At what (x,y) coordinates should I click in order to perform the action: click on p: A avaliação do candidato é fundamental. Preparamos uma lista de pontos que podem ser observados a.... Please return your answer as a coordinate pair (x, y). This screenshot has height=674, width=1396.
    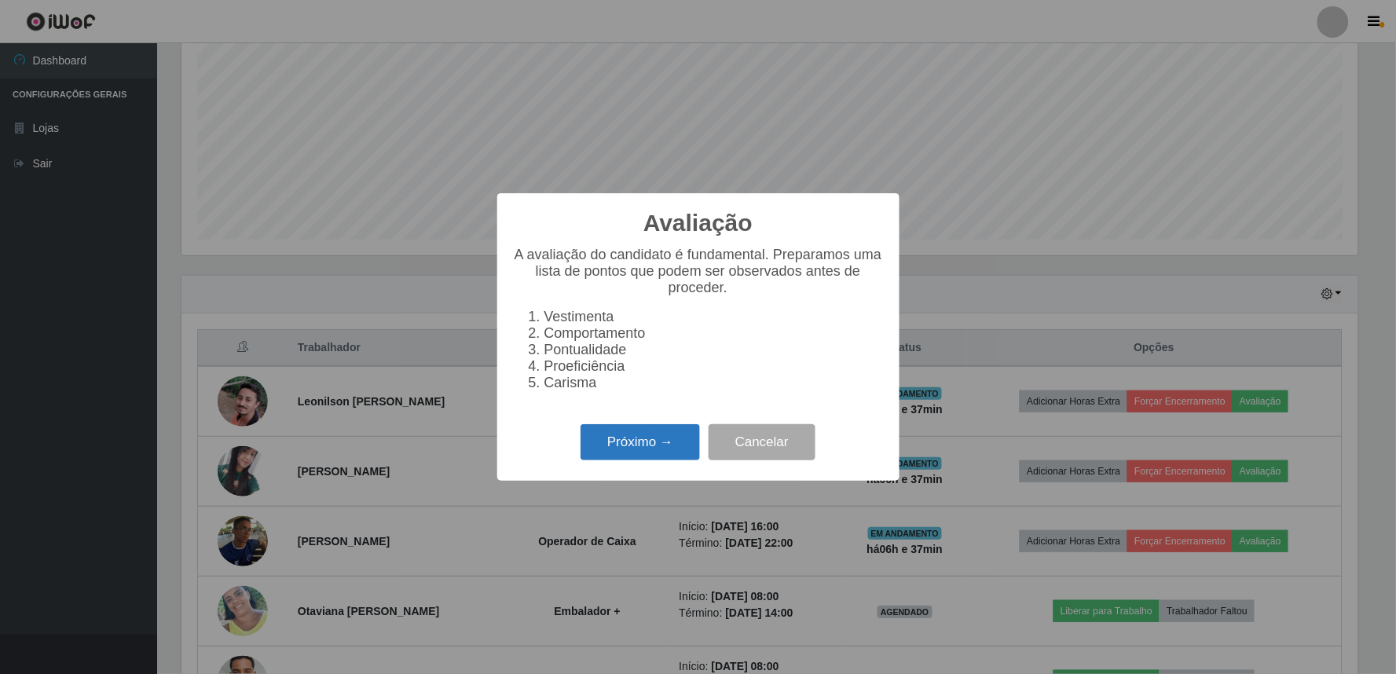
    Looking at the image, I should click on (698, 271).